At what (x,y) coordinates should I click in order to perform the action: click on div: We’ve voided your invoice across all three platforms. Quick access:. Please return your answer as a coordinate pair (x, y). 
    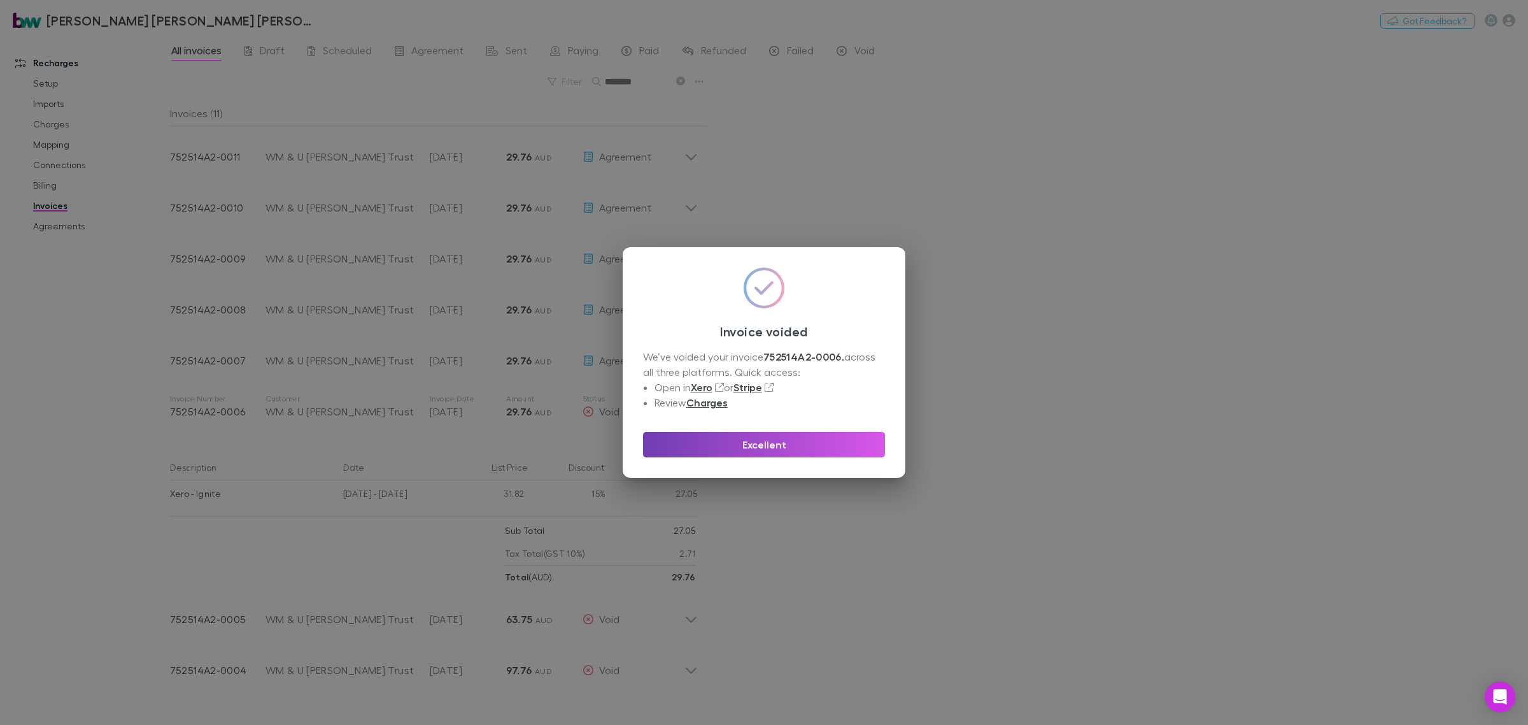
    Looking at the image, I should click on (764, 379).